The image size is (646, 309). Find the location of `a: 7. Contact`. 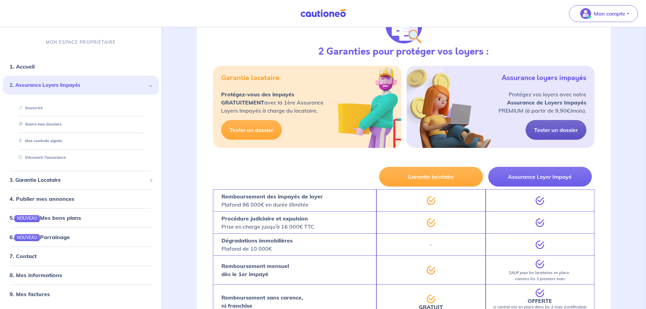

a: 7. Contact is located at coordinates (23, 256).